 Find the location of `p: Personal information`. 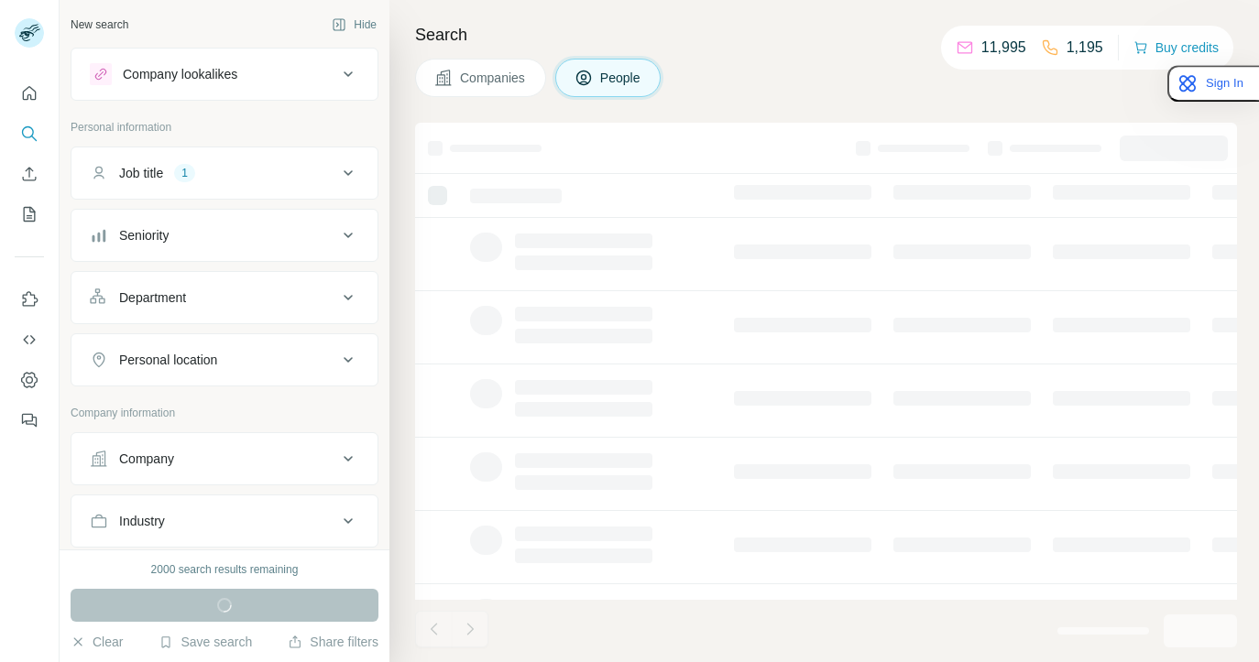

p: Personal information is located at coordinates (224, 127).